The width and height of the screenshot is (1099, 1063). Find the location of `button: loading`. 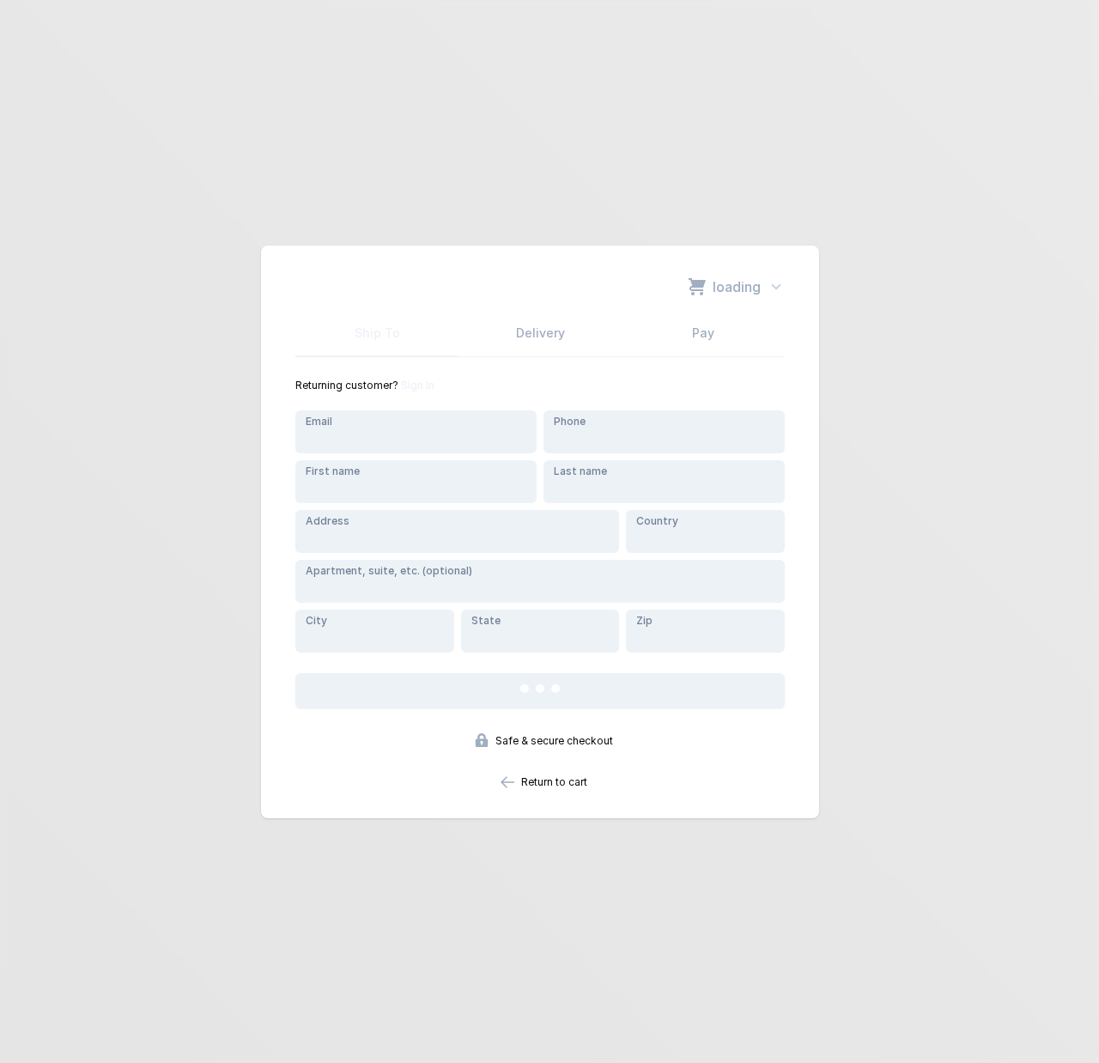

button: loading is located at coordinates (737, 287).